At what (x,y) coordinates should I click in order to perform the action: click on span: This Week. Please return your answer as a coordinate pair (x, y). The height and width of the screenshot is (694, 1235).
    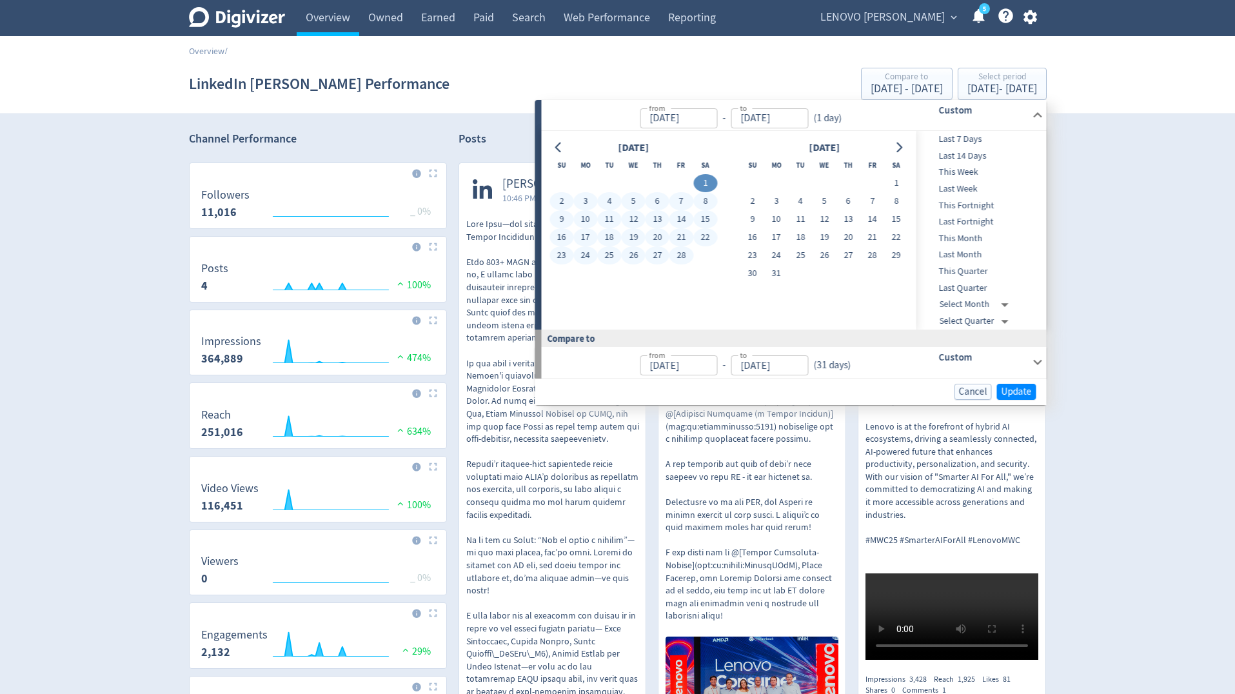
    Looking at the image, I should click on (980, 172).